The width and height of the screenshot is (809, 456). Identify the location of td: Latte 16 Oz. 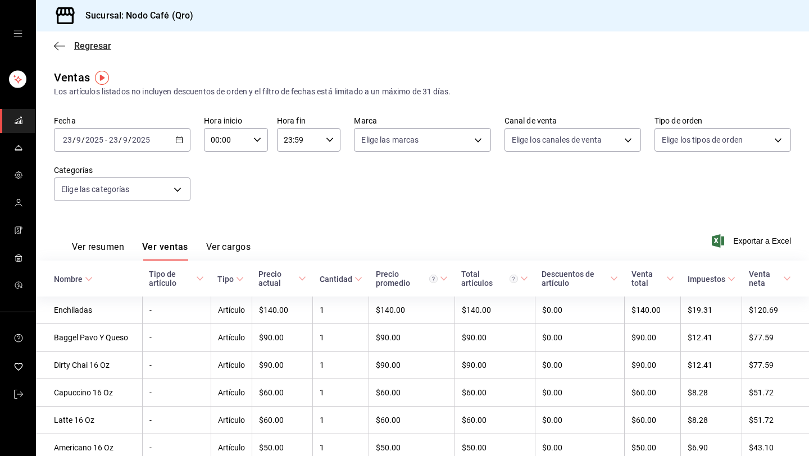
(89, 420).